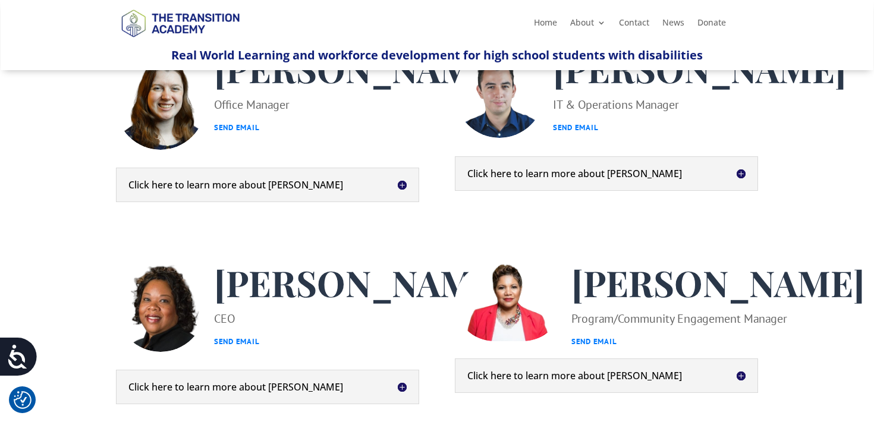  I want to click on span: Real World Learning and workforce development for high school students with disabilities, so click(437, 55).